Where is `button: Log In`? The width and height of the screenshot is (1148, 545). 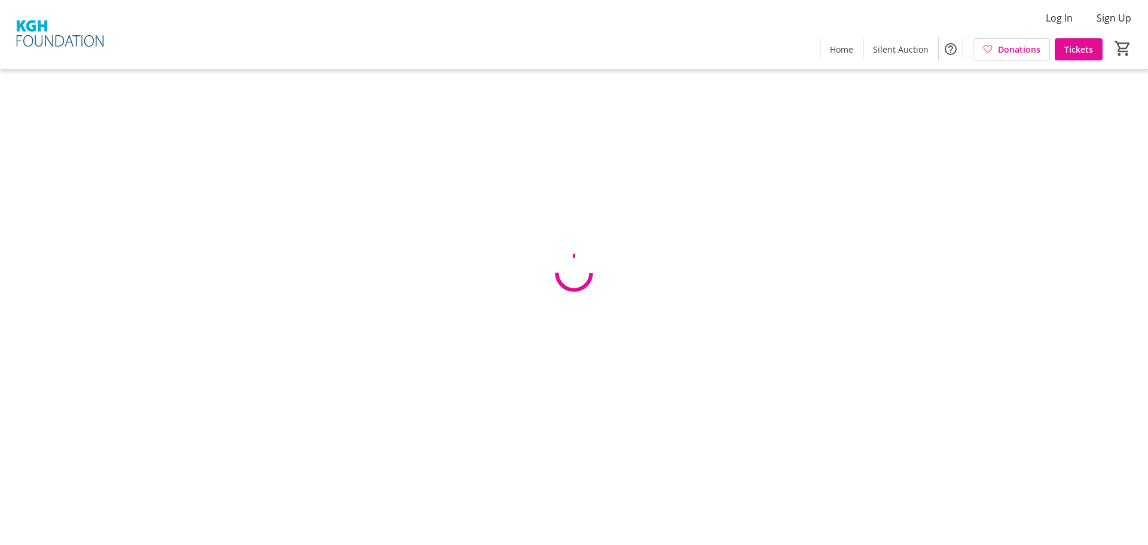 button: Log In is located at coordinates (1059, 18).